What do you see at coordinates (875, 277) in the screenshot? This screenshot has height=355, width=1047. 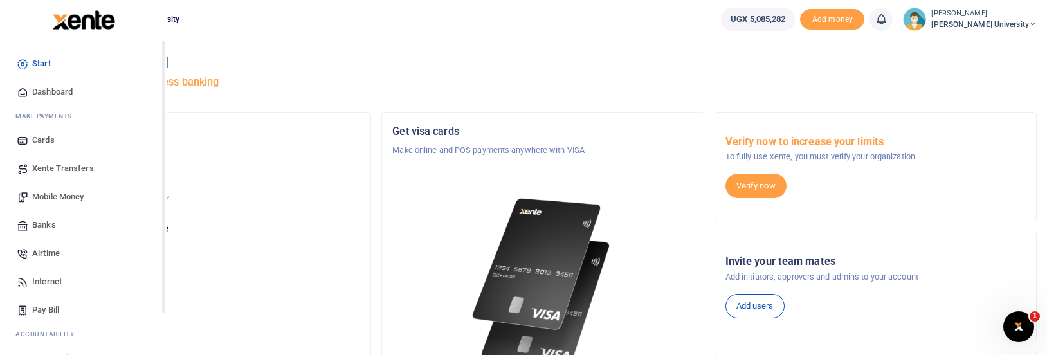 I see `p: Add initiators, approvers and admins to your account` at bounding box center [875, 277].